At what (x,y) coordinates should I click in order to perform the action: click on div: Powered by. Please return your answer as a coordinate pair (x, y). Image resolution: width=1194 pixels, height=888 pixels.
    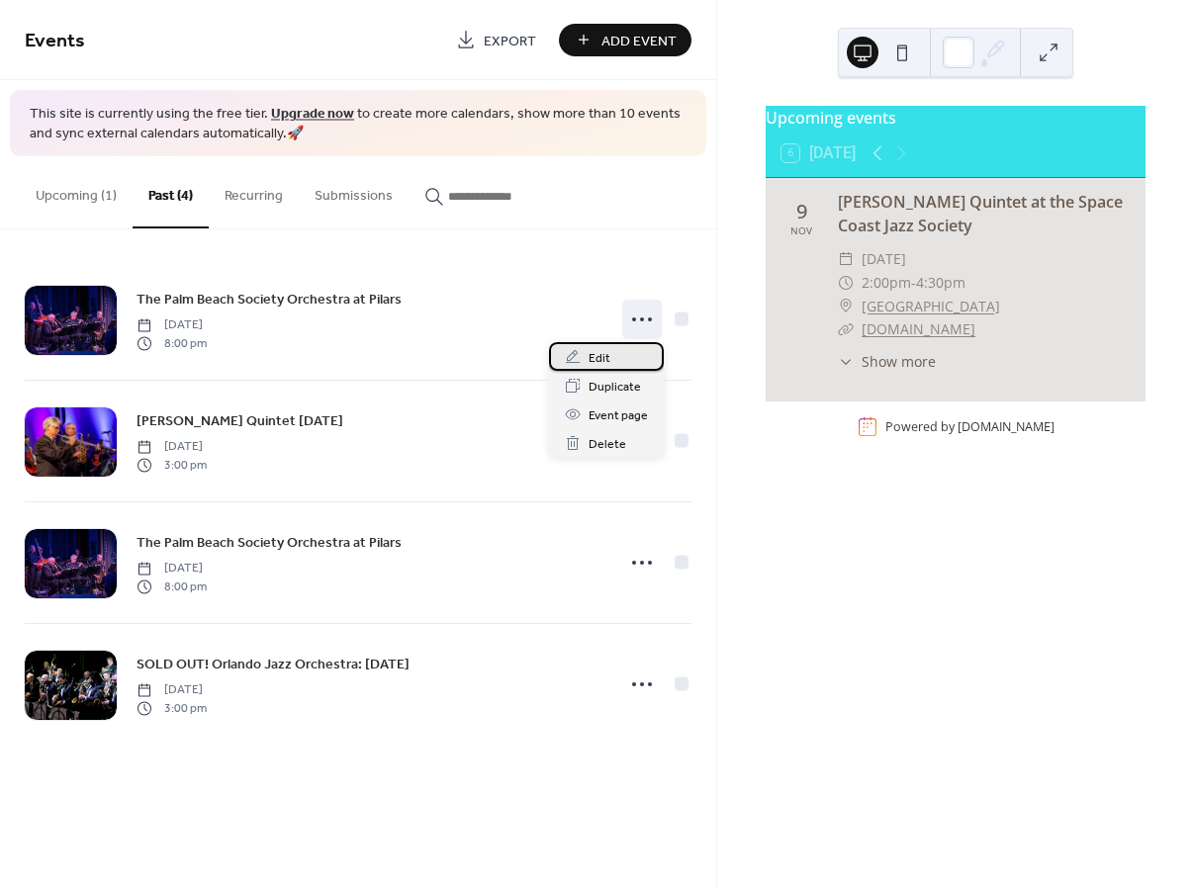
    Looking at the image, I should click on (970, 426).